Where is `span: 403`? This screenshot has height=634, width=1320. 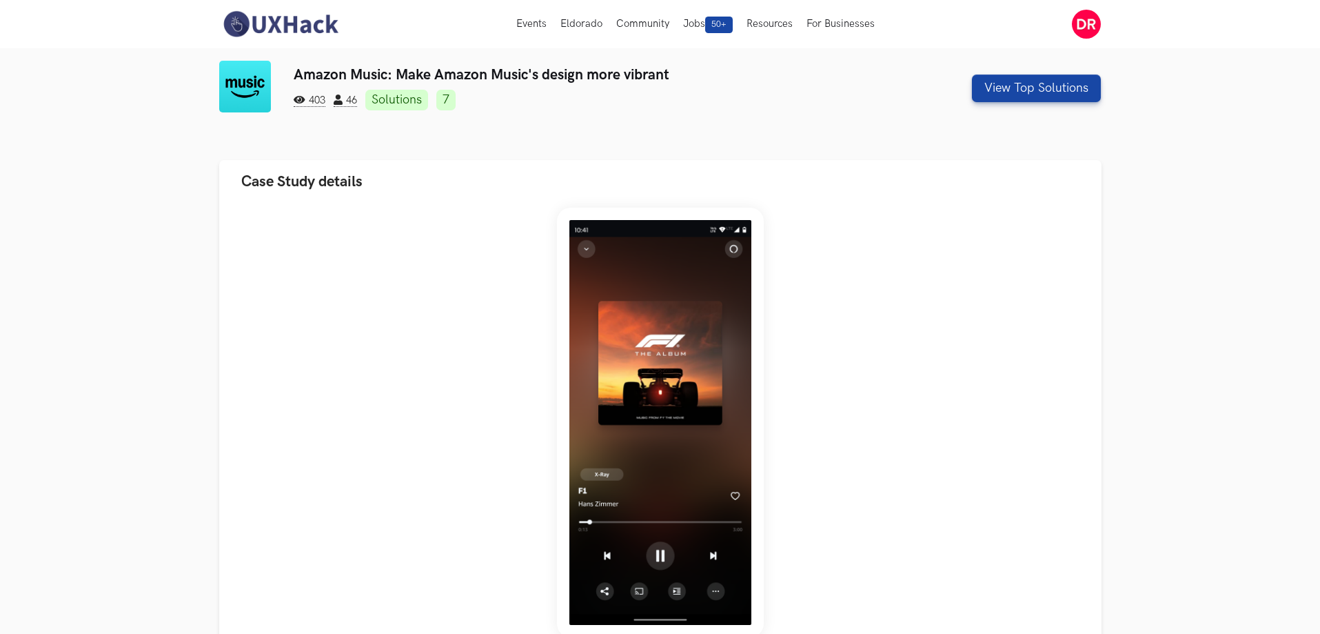
span: 403 is located at coordinates (310, 101).